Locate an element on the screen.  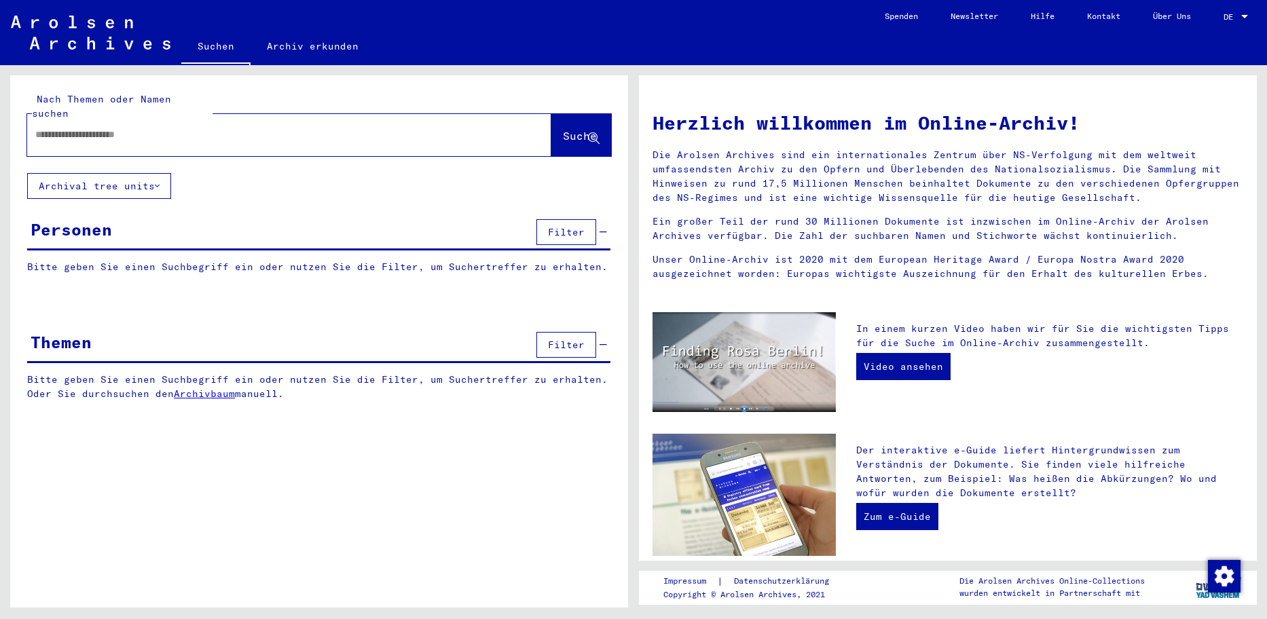
a: Archivbaum is located at coordinates (204, 394).